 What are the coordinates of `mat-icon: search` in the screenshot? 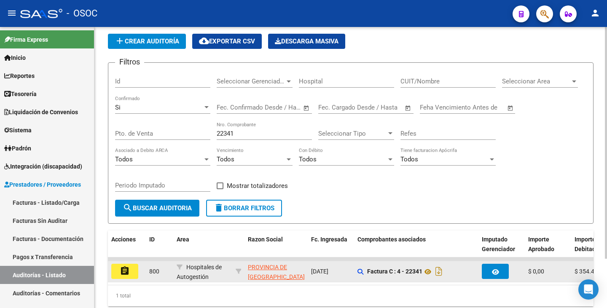 It's located at (128, 208).